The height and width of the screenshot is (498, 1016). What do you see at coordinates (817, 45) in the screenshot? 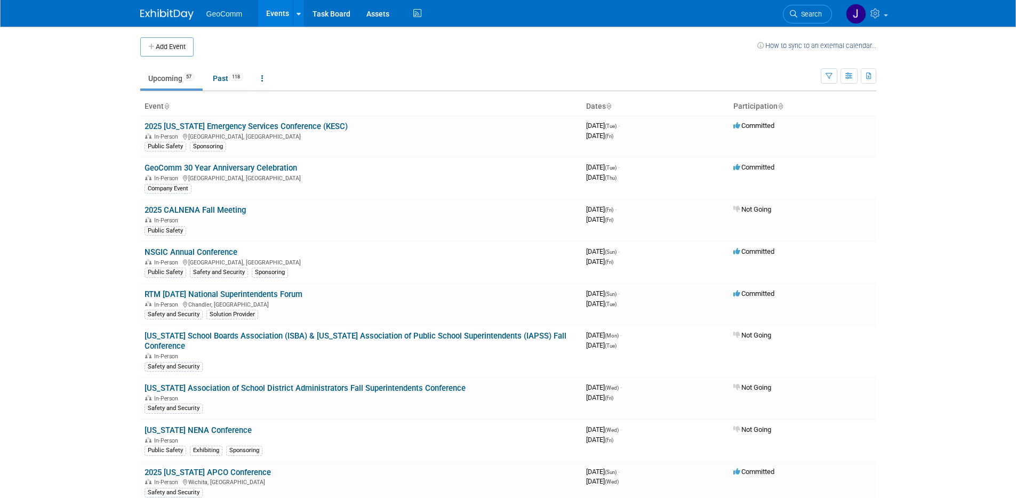
I see `a: How to sync to an external calendar...` at bounding box center [817, 45].